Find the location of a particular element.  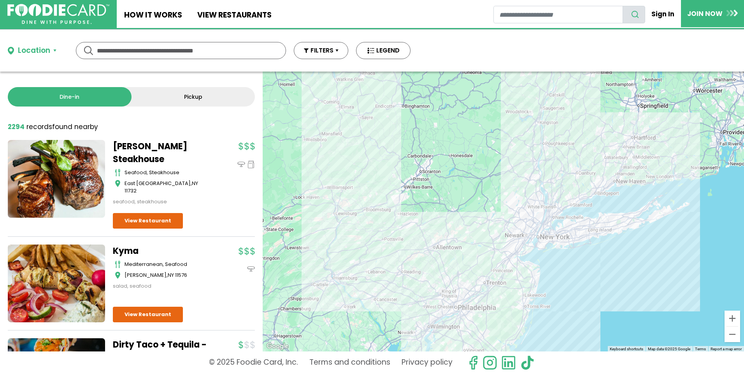

div: Location is located at coordinates (34, 51).